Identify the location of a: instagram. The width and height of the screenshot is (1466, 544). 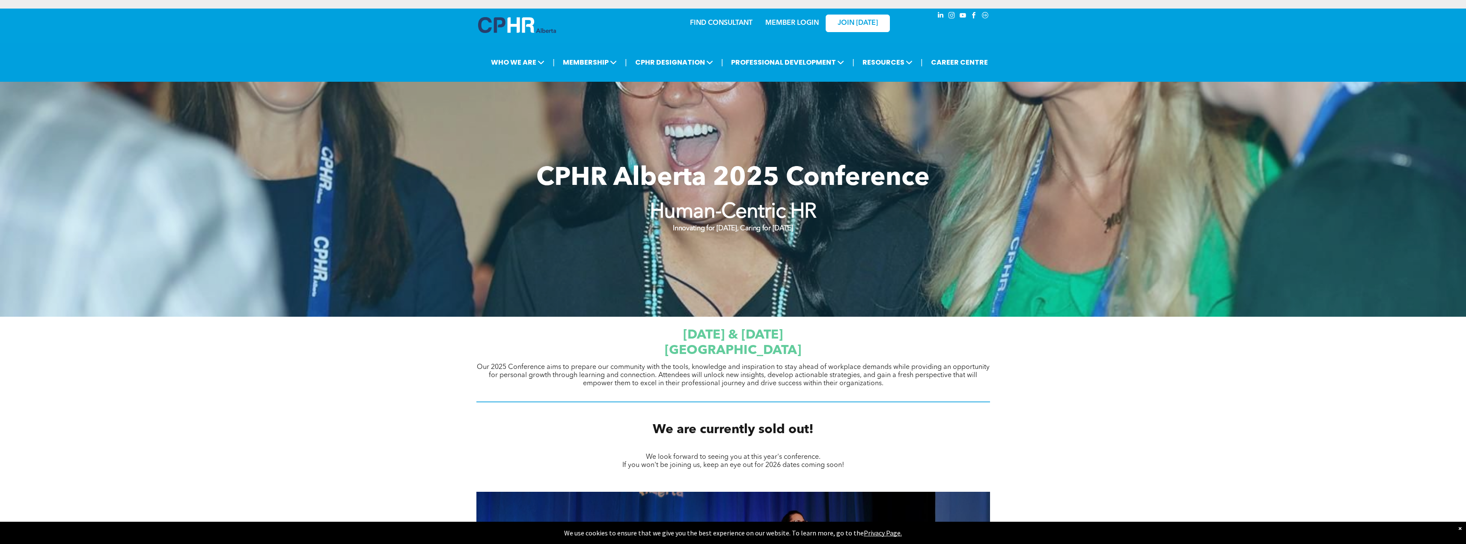
(952, 16).